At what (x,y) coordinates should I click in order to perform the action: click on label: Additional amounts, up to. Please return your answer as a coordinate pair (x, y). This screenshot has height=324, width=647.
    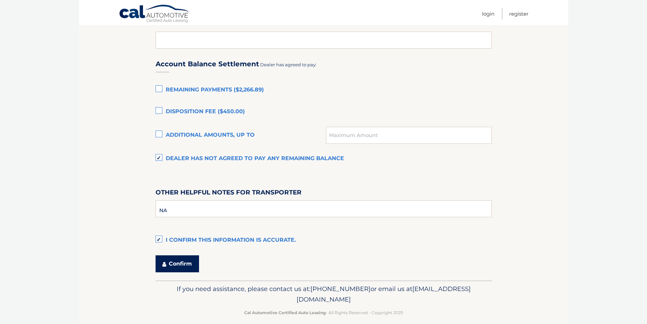
    Looking at the image, I should click on (241, 135).